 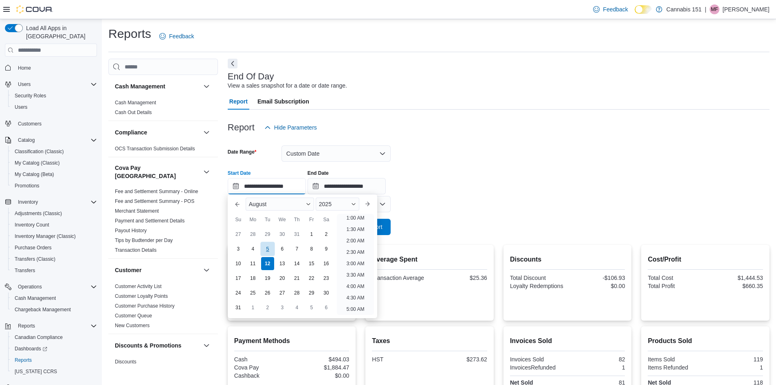 What do you see at coordinates (268, 293) in the screenshot?
I see `div: day-26` at bounding box center [268, 293].